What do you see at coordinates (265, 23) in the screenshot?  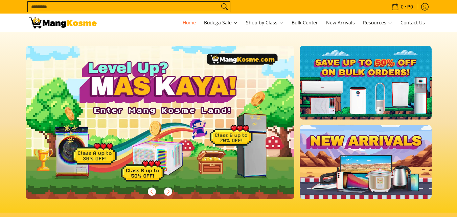 I see `a: Shop by Class` at bounding box center [265, 23].